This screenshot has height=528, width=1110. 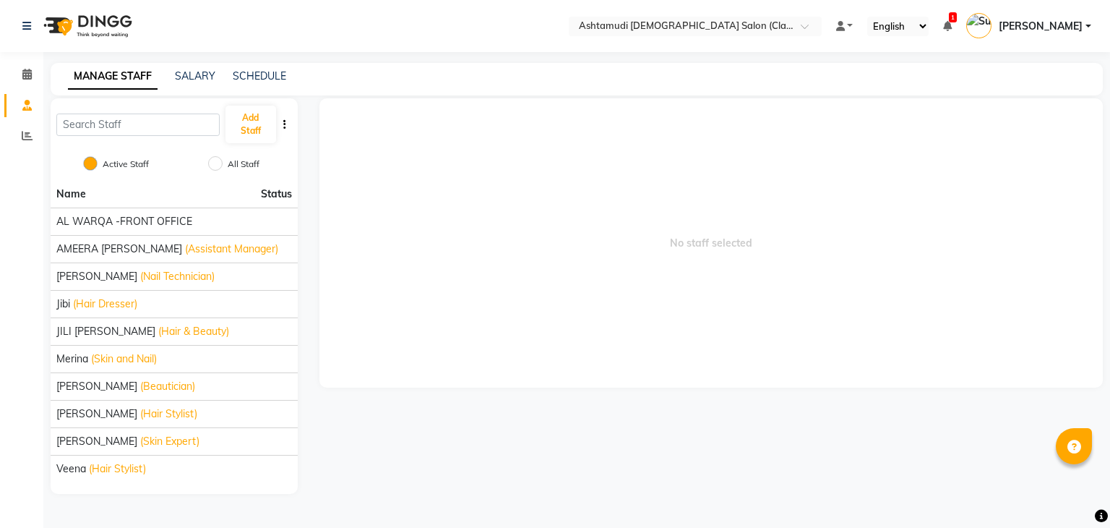 I want to click on span: Status, so click(x=276, y=194).